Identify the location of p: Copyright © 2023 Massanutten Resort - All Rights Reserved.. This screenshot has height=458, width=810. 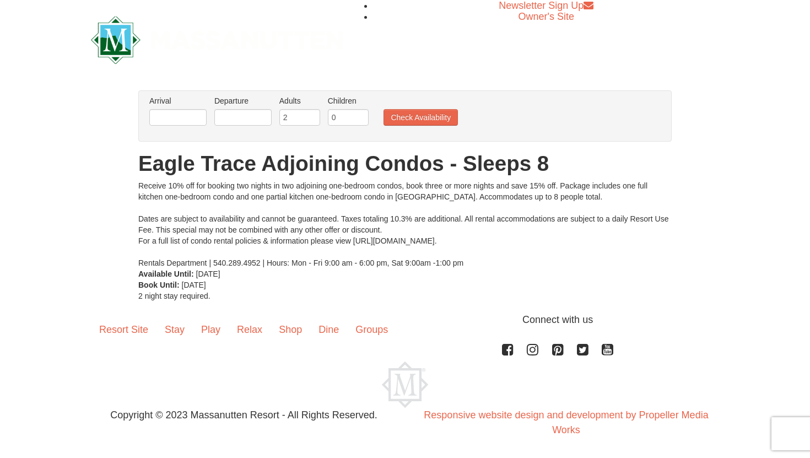
(243, 415).